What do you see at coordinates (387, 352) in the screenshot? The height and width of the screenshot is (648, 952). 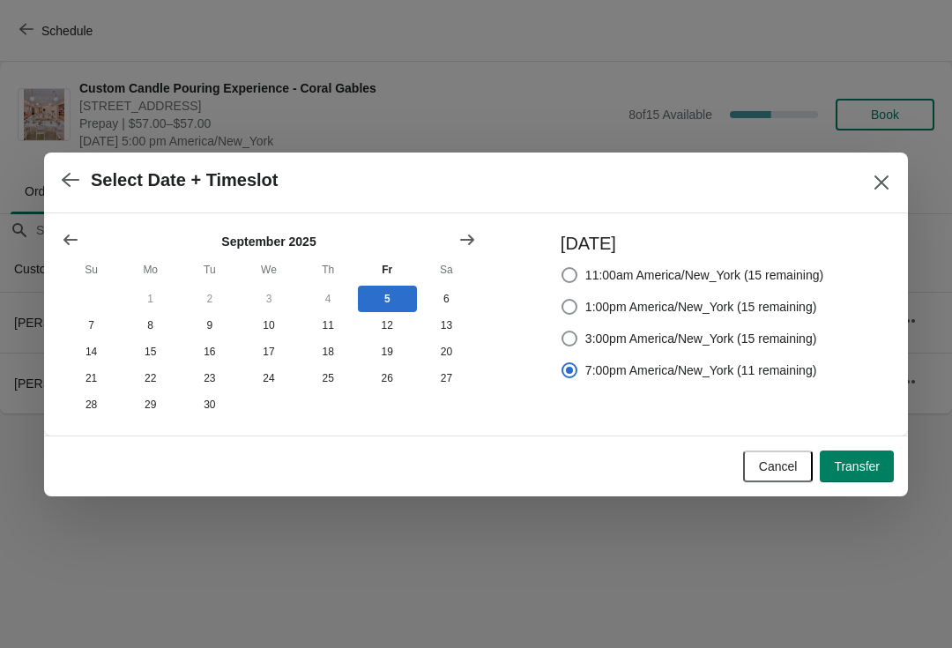 I see `button: Friday September 19 2025` at bounding box center [387, 352].